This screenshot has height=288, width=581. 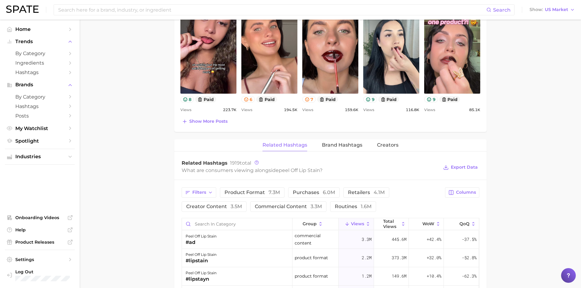 I want to click on span: Export Data, so click(x=465, y=167).